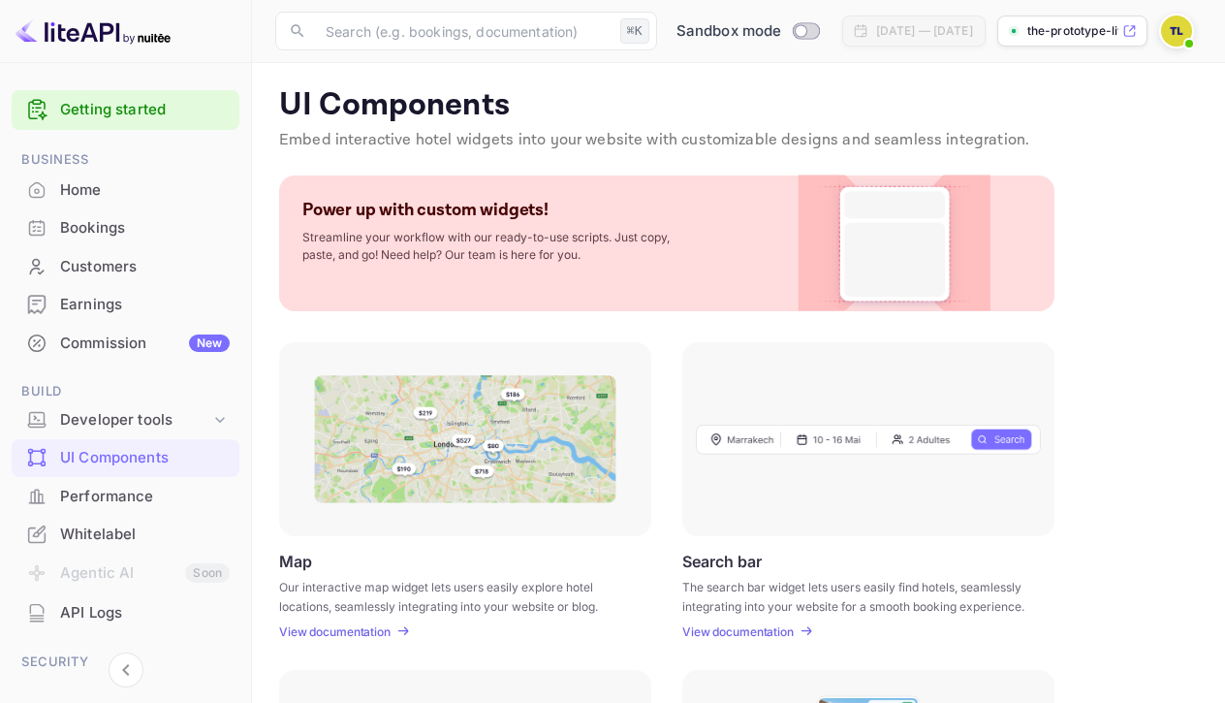  I want to click on a: Bookings, so click(125, 227).